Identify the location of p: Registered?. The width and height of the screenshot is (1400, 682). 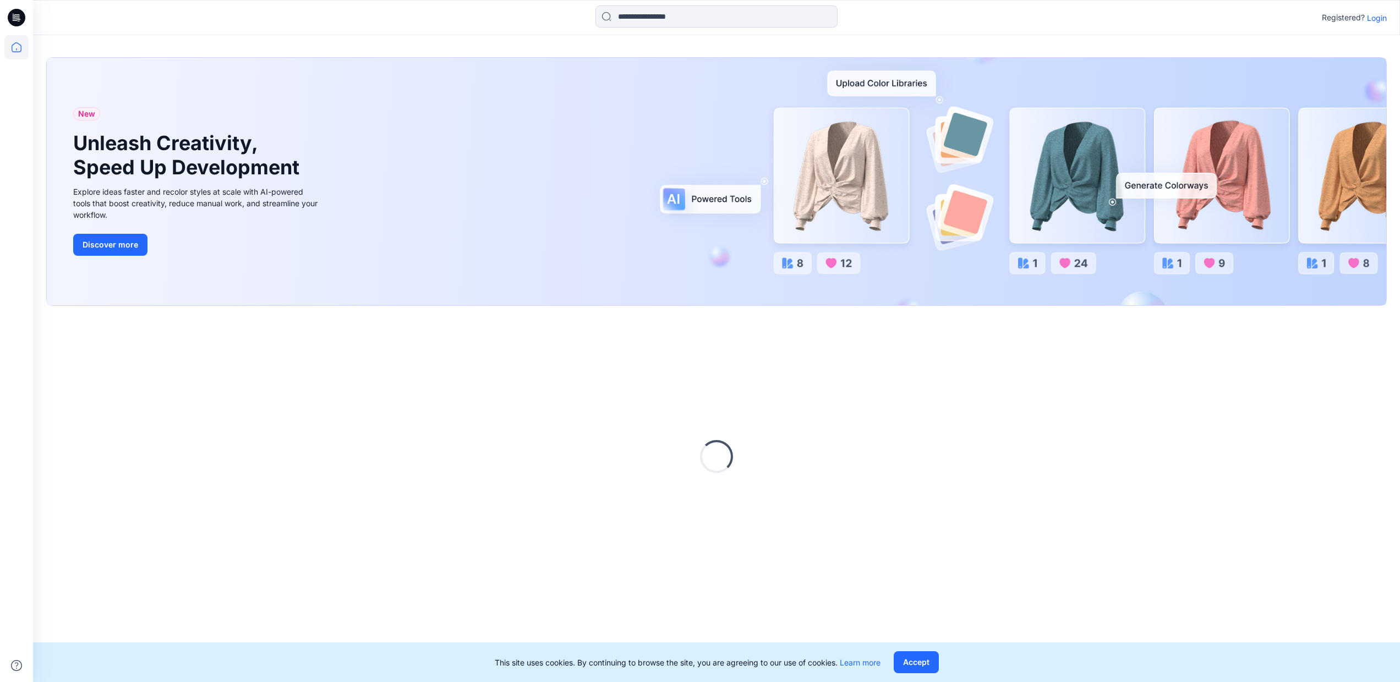
(1343, 18).